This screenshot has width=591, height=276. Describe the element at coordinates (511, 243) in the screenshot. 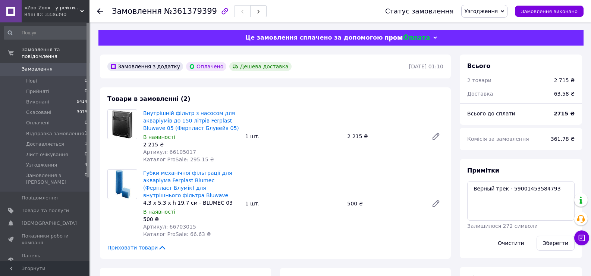

I see `button: Очистити` at that location.